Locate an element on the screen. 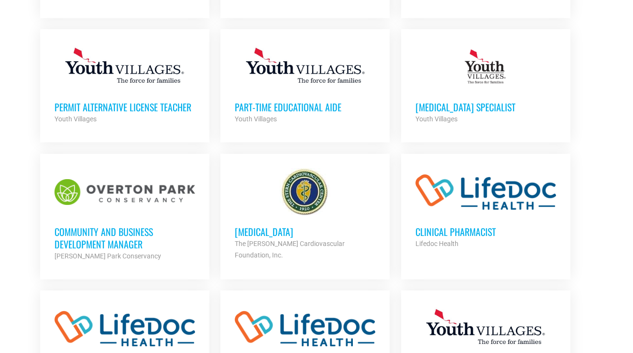 This screenshot has height=353, width=633. h3: Permit Alternative License Teacher is located at coordinates (125, 107).